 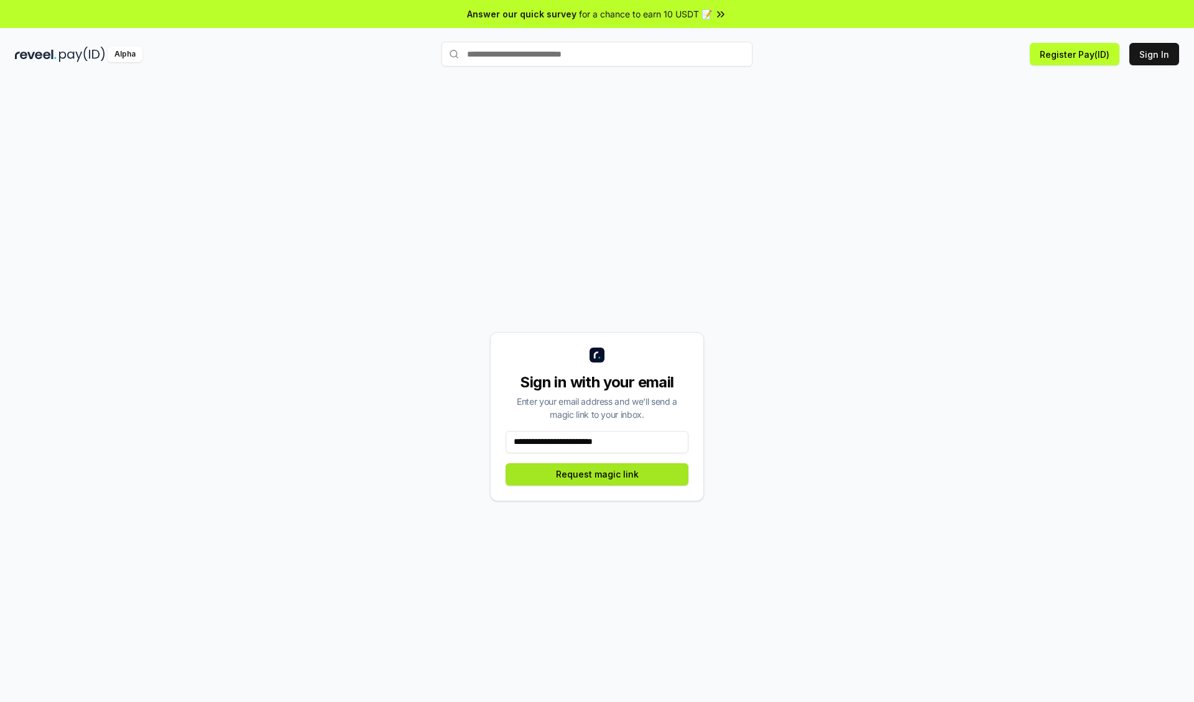 I want to click on img: reveel_dark, so click(x=35, y=54).